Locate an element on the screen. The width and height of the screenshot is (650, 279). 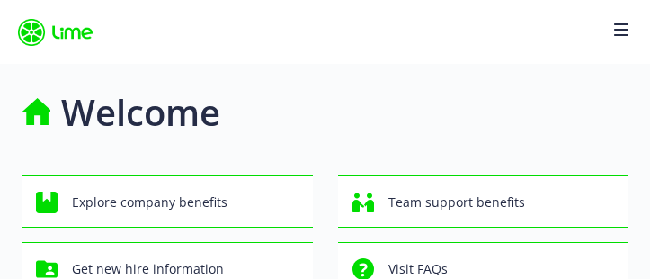
span: Explore company benefits is located at coordinates (149, 202).